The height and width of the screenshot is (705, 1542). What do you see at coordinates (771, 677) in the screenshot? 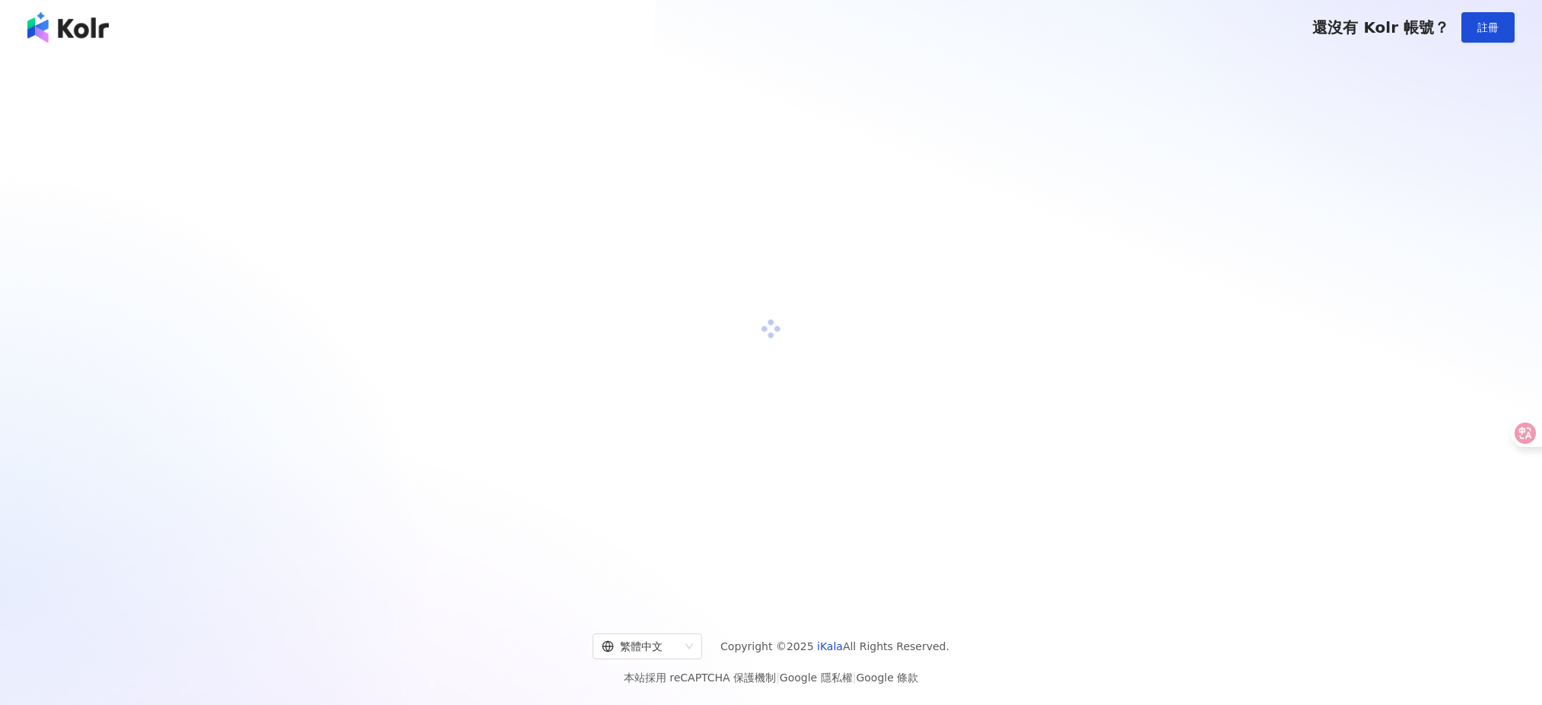
I see `span: 本站採用 reCAPTCHA 保護機制` at bounding box center [771, 677].